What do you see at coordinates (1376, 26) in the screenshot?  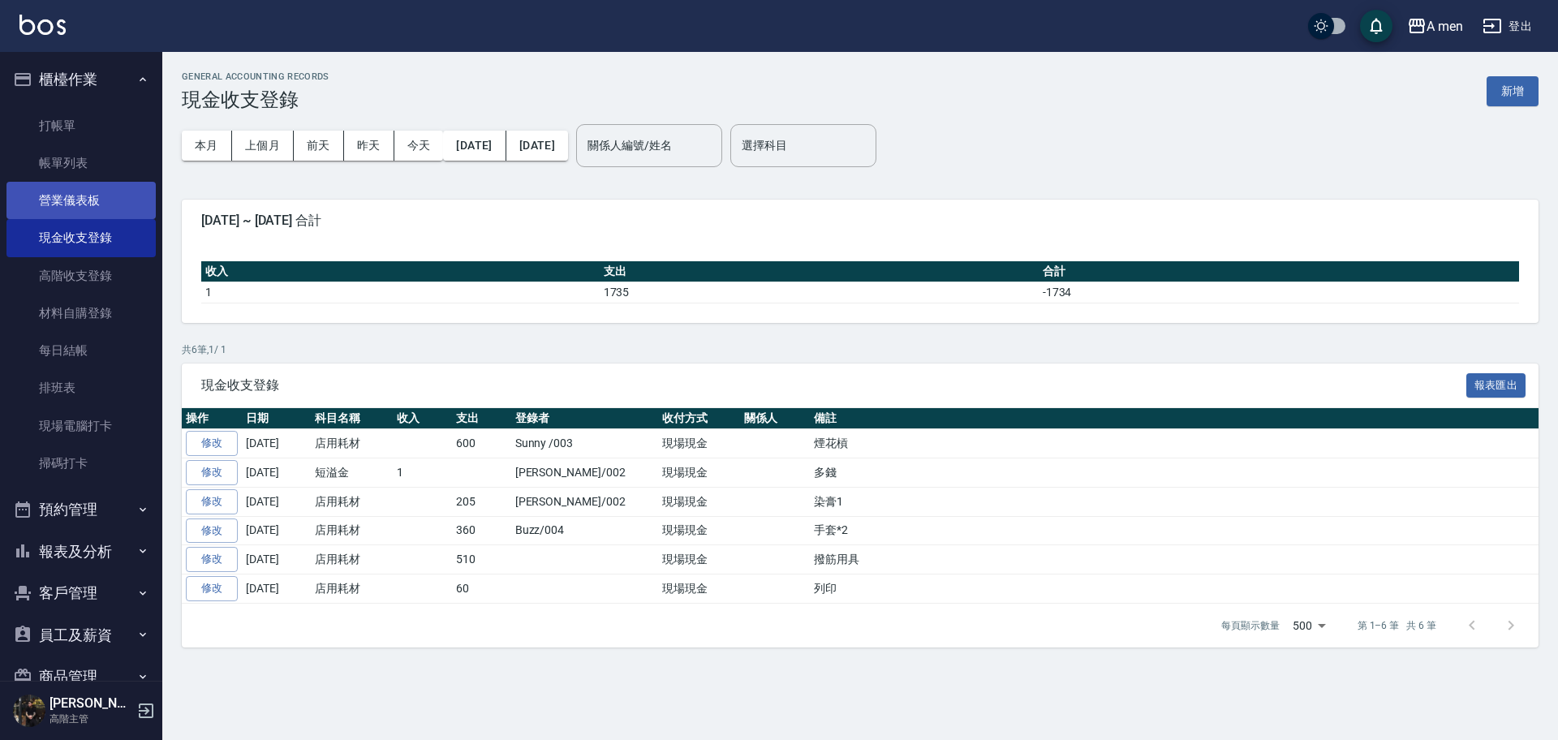 I see `button: save` at bounding box center [1376, 26].